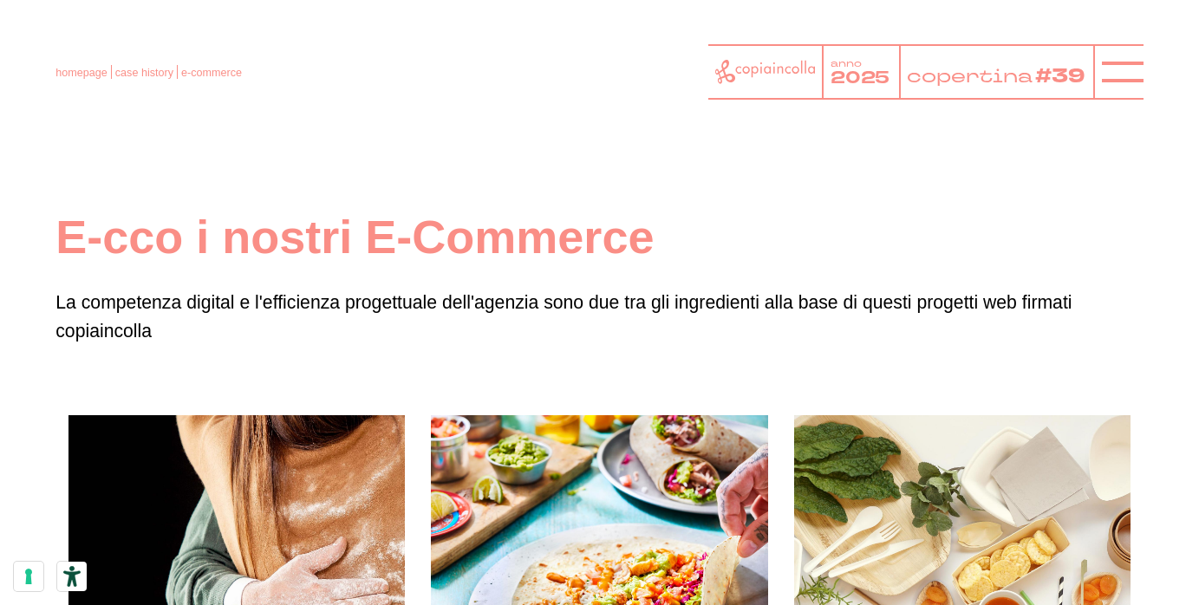 This screenshot has width=1199, height=605. I want to click on button: Le tue preferenze relative al consenso per le tecnologie di tracciamento, so click(29, 576).